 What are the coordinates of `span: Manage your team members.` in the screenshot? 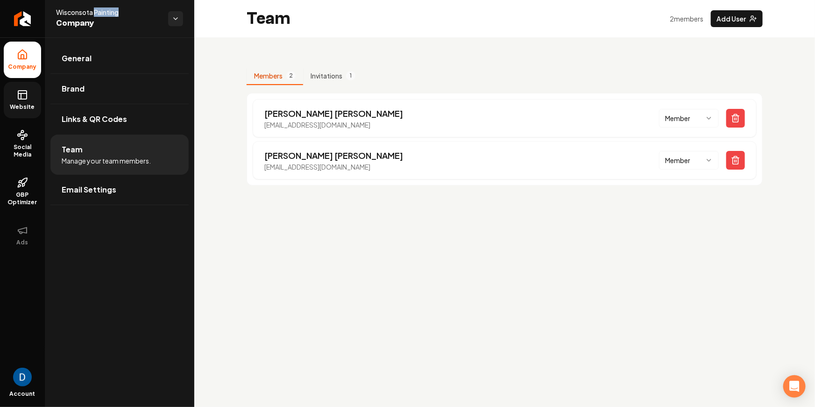 It's located at (106, 161).